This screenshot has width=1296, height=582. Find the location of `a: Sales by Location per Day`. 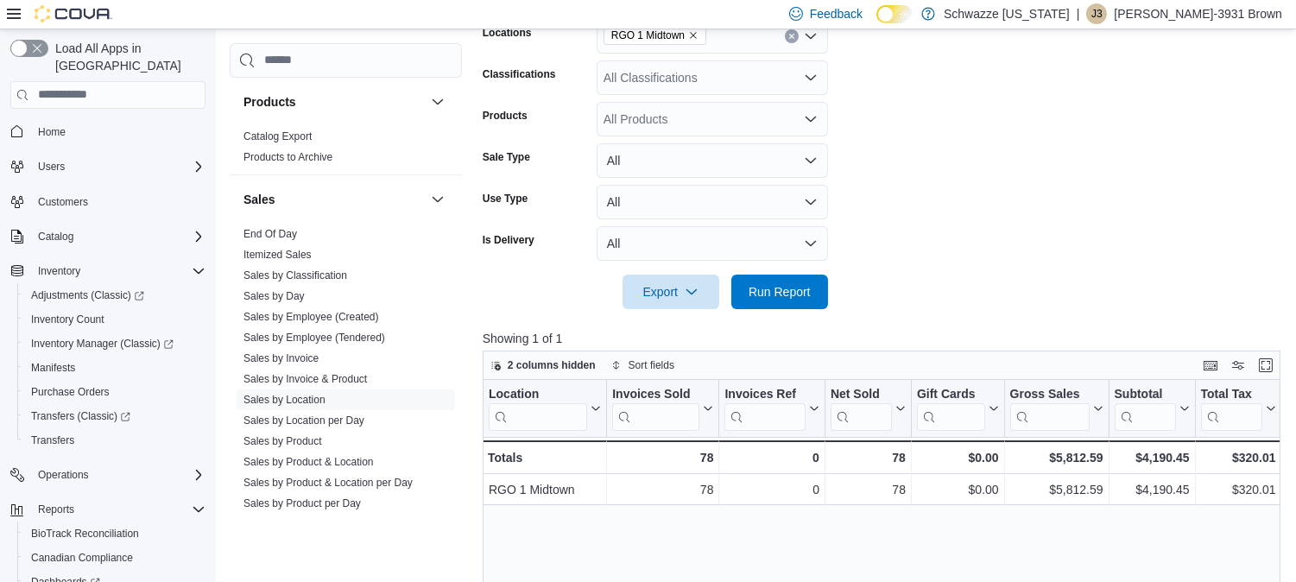

a: Sales by Location per Day is located at coordinates (304, 420).